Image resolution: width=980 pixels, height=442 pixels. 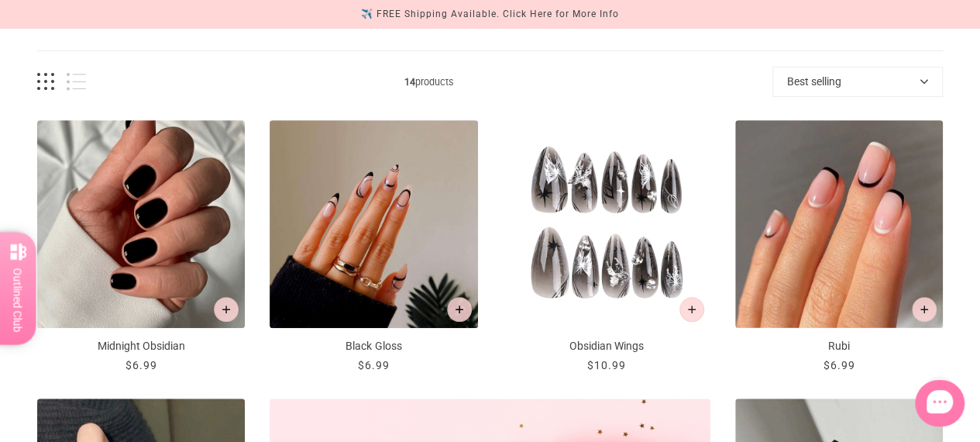 I want to click on a: Rubi, so click(x=839, y=246).